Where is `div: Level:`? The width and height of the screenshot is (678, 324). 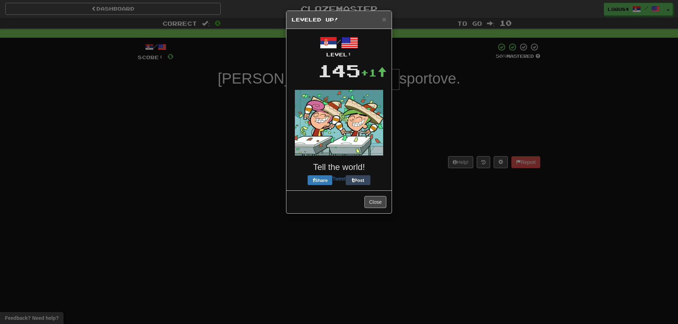
div: Level: is located at coordinates (339, 55).